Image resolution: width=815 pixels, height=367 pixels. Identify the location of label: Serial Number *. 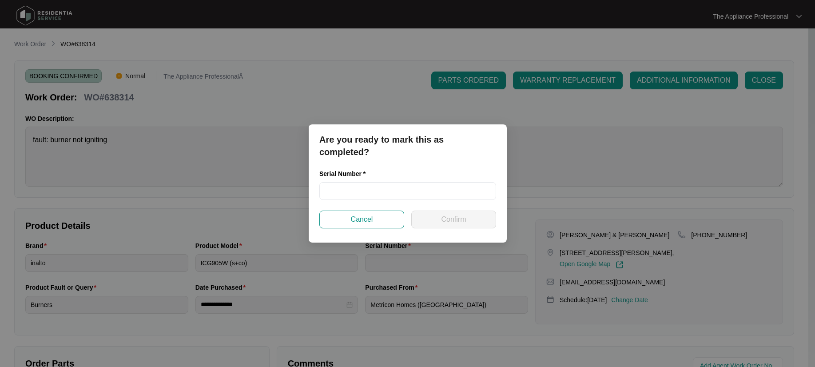
(346, 174).